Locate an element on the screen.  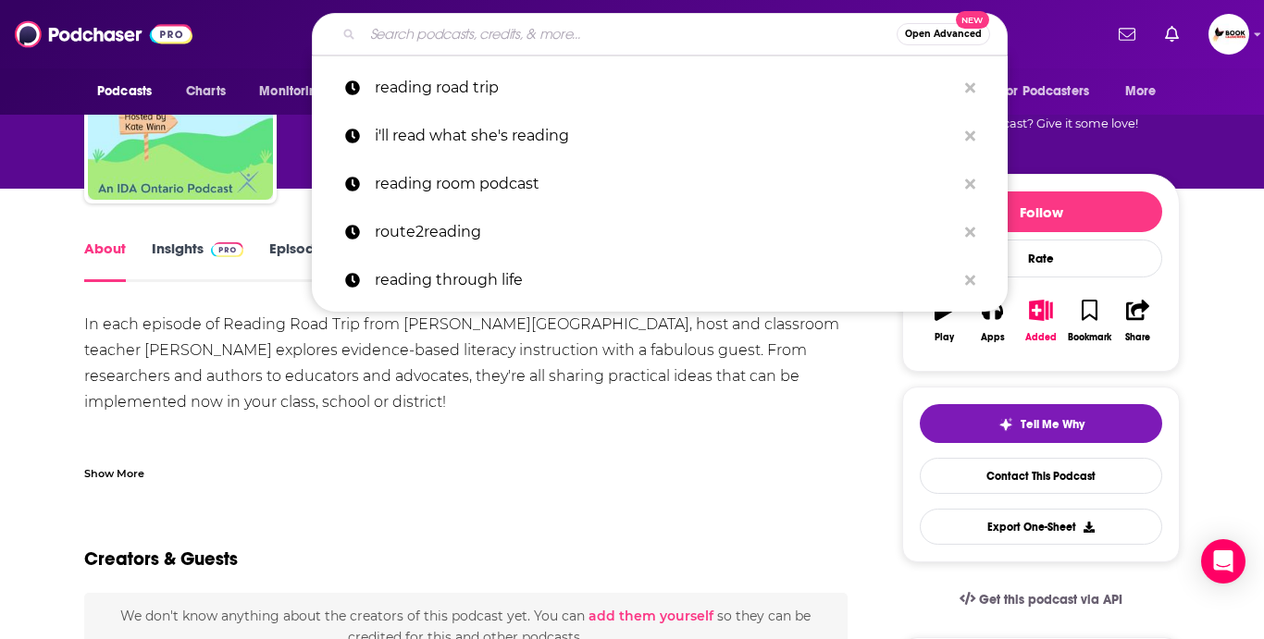
a: reading through life is located at coordinates (660, 280).